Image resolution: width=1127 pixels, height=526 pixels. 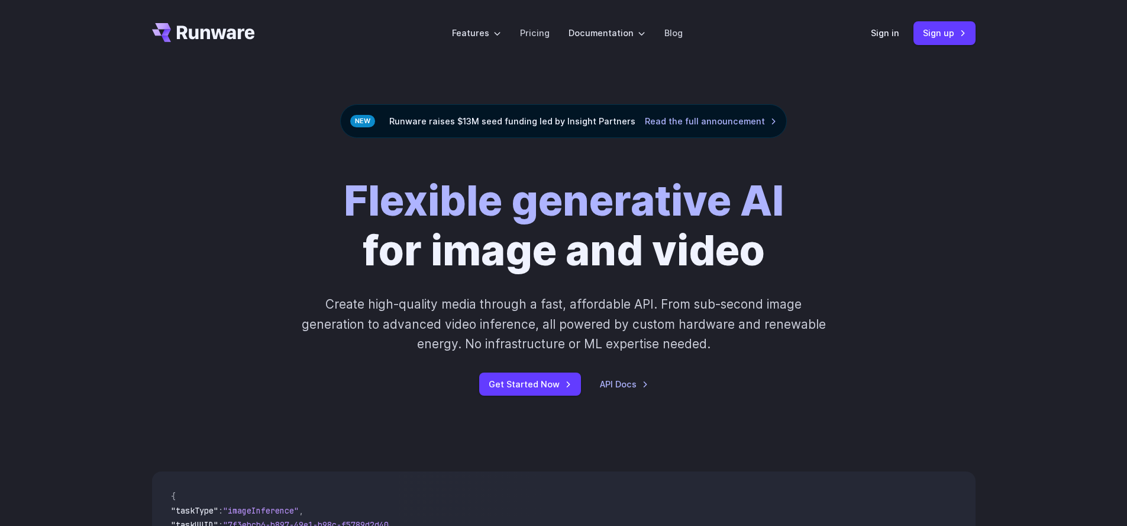 What do you see at coordinates (476, 33) in the screenshot?
I see `label: Features` at bounding box center [476, 33].